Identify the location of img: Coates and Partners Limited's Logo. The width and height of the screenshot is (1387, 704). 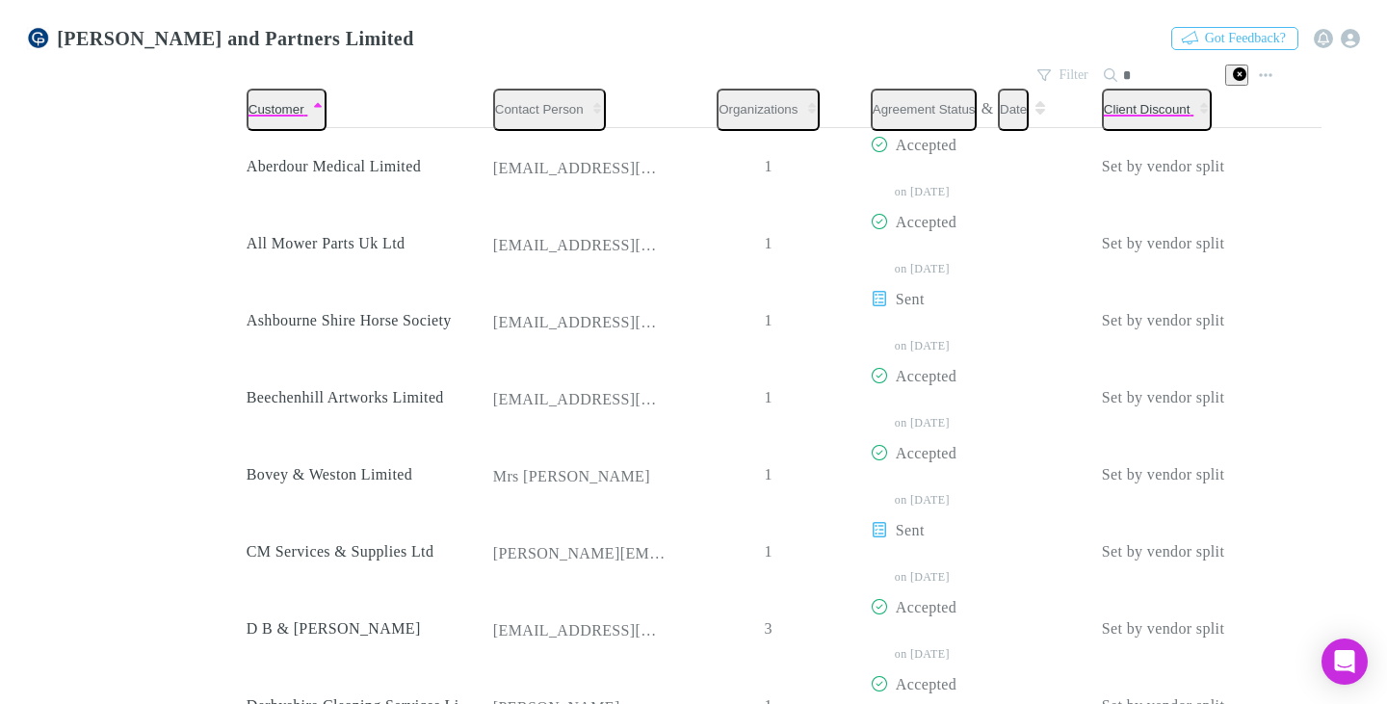
(38, 39).